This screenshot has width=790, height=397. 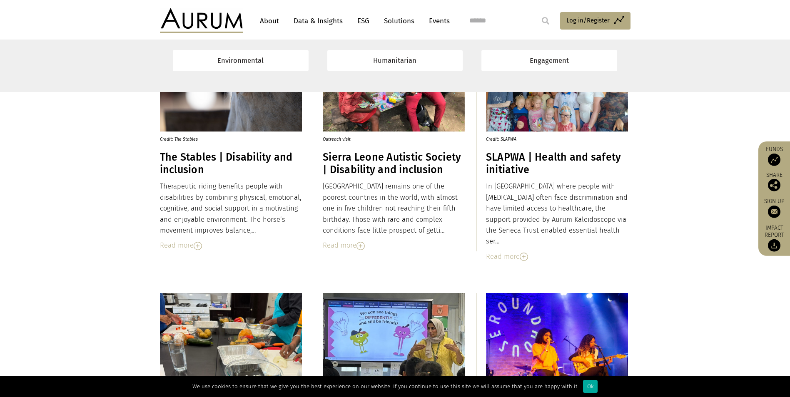 What do you see at coordinates (269, 21) in the screenshot?
I see `a: About` at bounding box center [269, 21].